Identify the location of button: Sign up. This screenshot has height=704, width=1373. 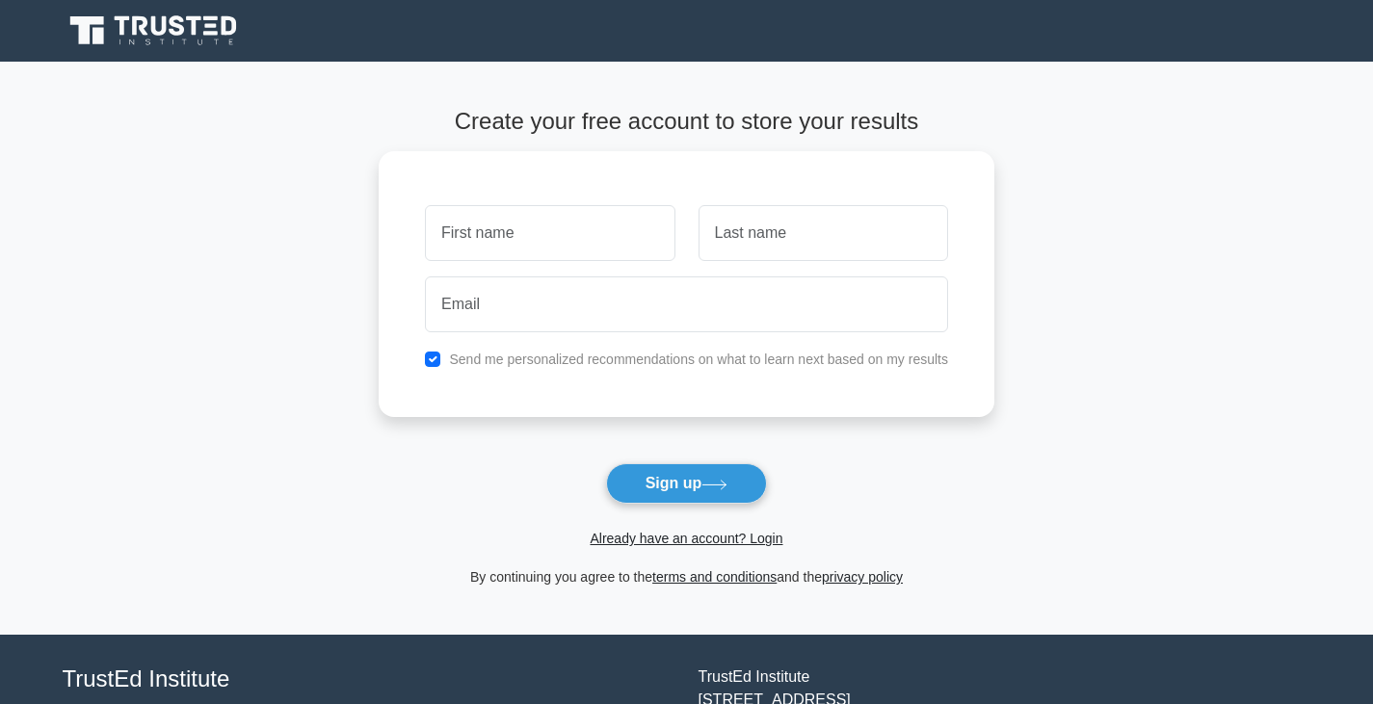
(687, 484).